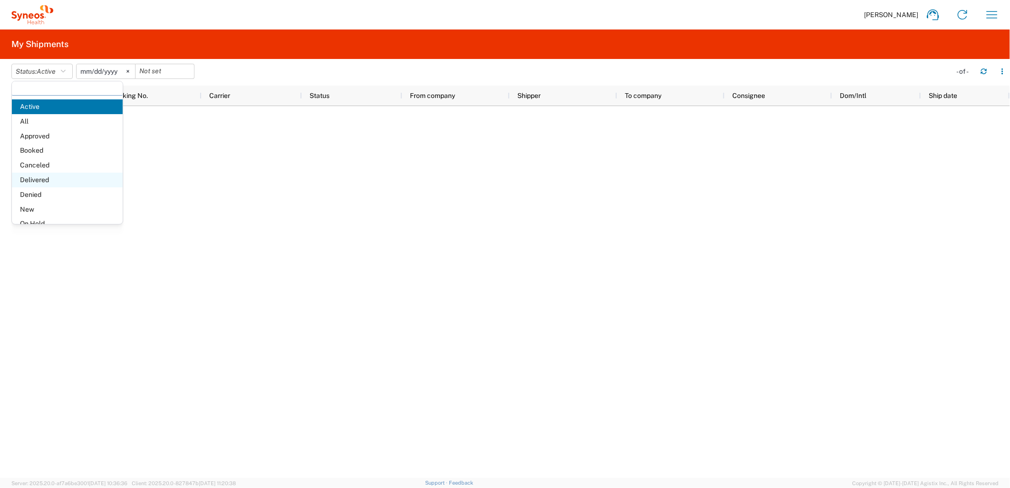 Image resolution: width=1010 pixels, height=488 pixels. I want to click on button: Status:Active, so click(42, 71).